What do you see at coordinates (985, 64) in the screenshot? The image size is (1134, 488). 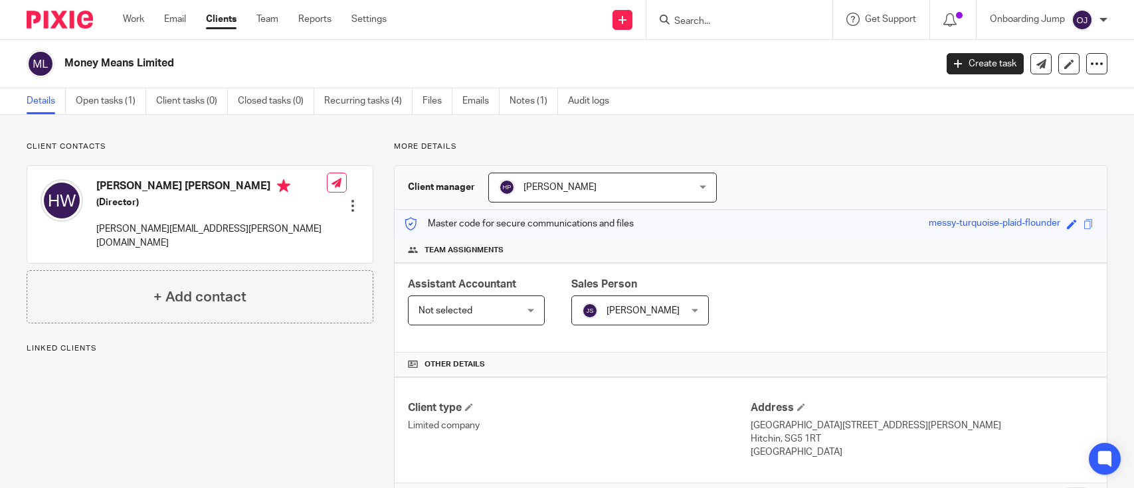 I see `a: Create task` at bounding box center [985, 64].